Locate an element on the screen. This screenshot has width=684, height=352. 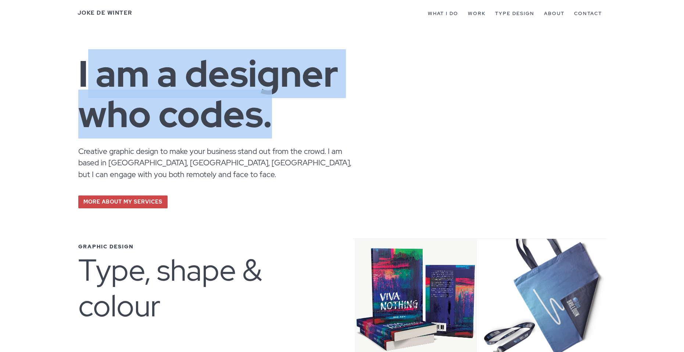
a: More about my services is located at coordinates (123, 202).